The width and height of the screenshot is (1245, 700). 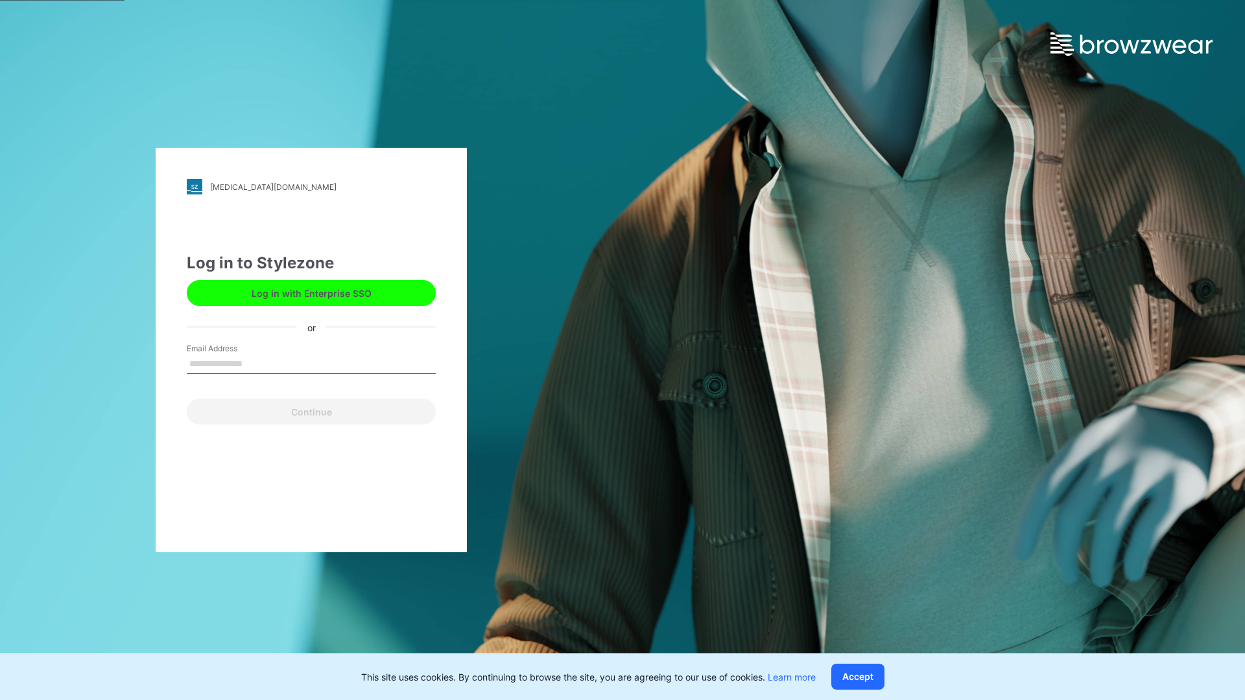 What do you see at coordinates (311, 263) in the screenshot?
I see `div: Log in to Stylezone` at bounding box center [311, 263].